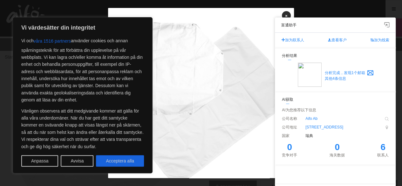 The height and width of the screenshot is (186, 402). I want to click on p: Vi värdesätter din integritet, so click(83, 28).